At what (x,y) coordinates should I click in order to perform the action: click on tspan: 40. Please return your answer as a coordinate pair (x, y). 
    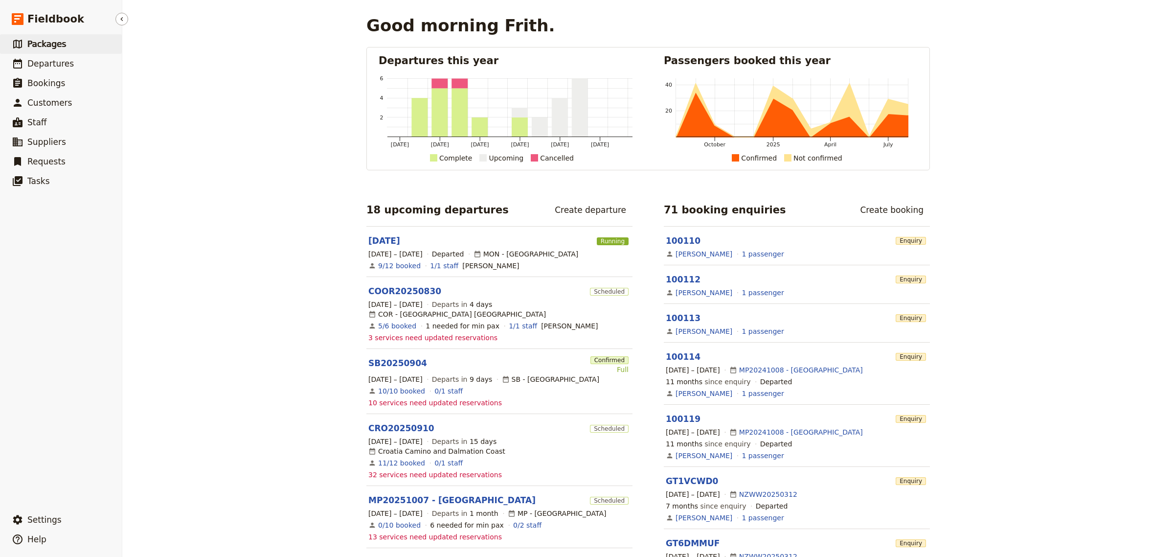
    Looking at the image, I should click on (669, 85).